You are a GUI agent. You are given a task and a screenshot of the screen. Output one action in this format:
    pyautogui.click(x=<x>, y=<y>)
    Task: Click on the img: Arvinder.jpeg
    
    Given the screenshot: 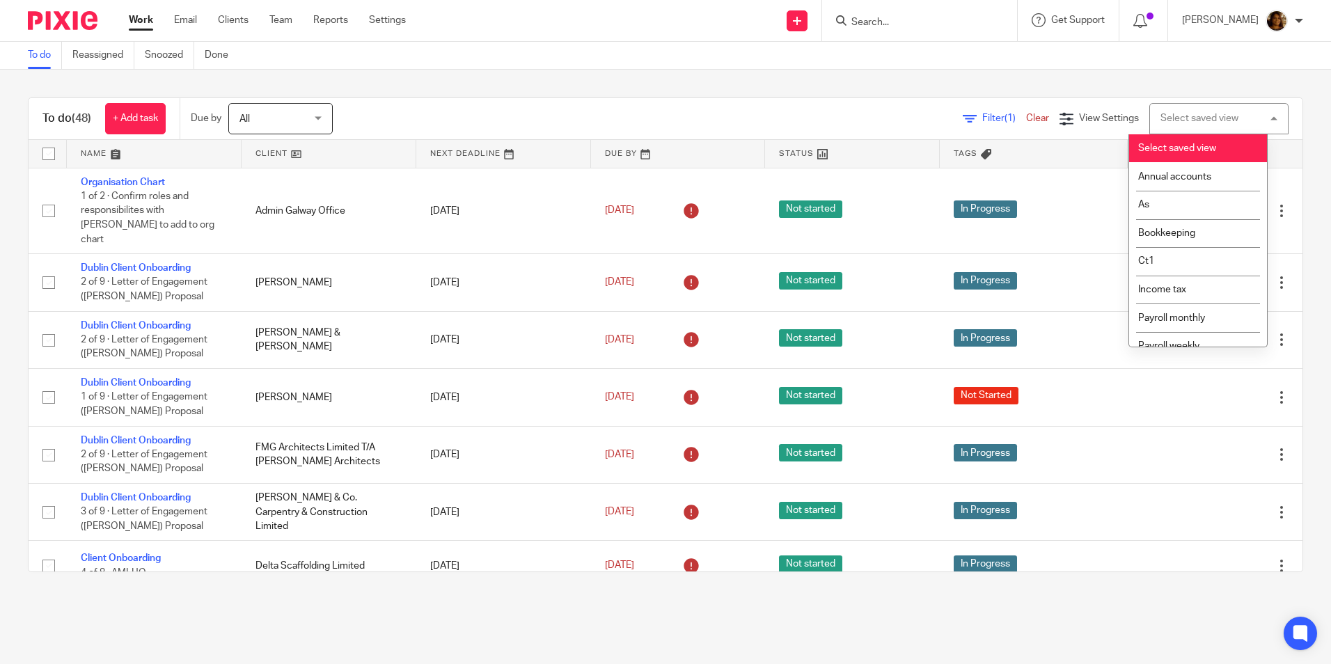 What is the action you would take?
    pyautogui.click(x=1277, y=21)
    